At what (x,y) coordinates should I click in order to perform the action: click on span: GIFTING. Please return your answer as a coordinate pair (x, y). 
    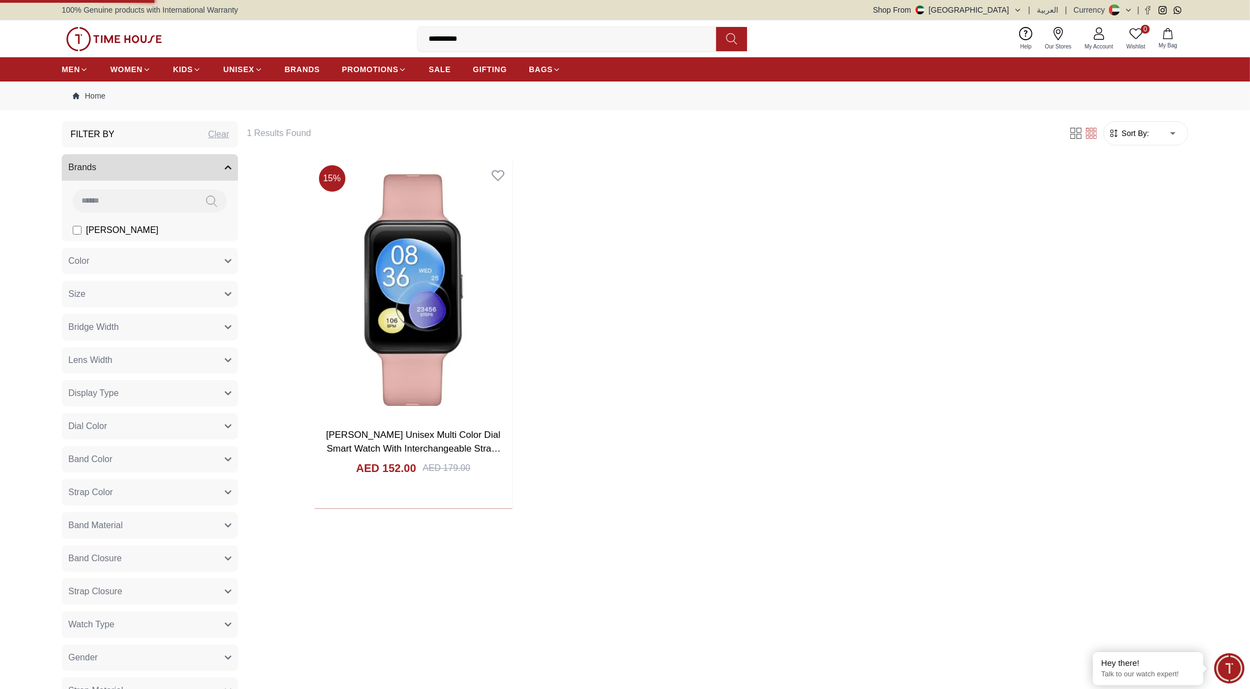
    Looking at the image, I should click on (490, 69).